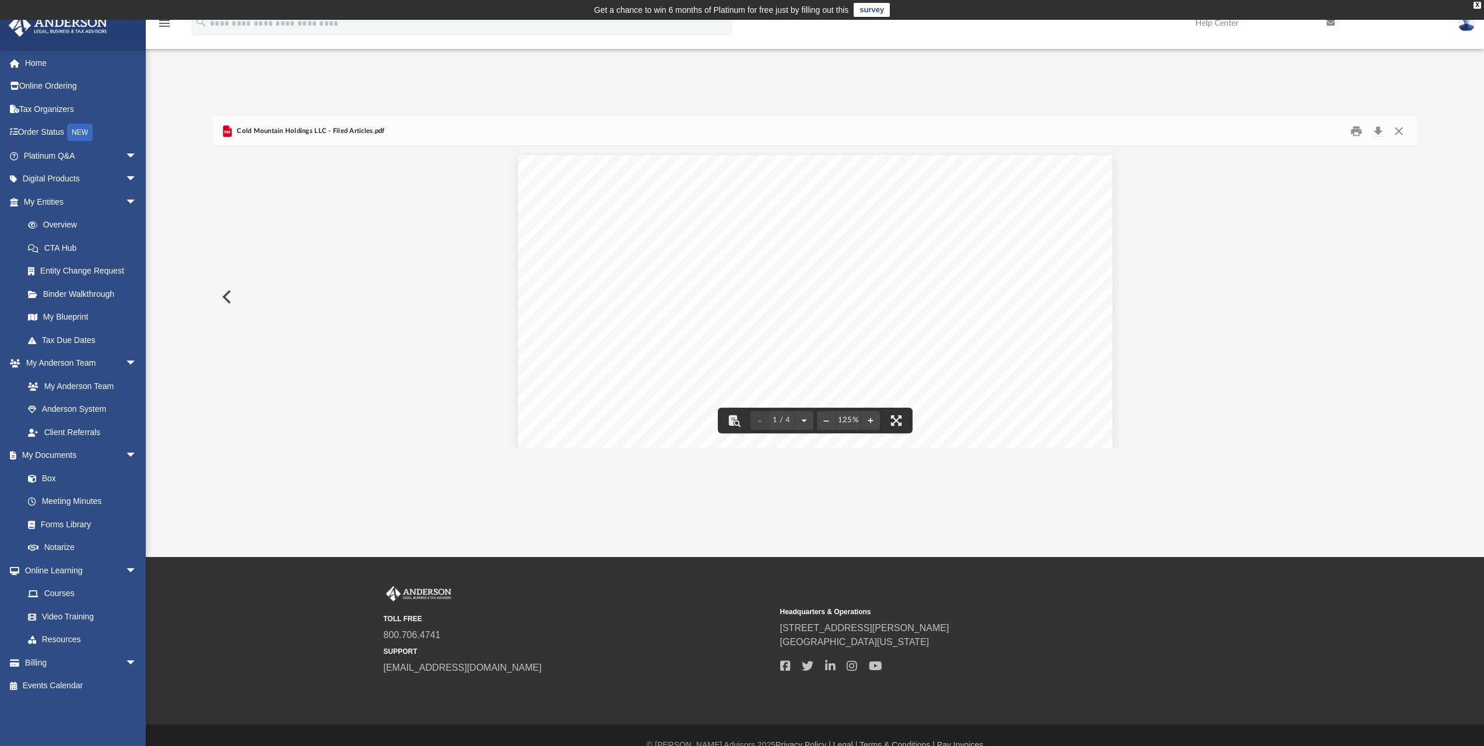 The image size is (1484, 746). What do you see at coordinates (721, 10) in the screenshot?
I see `div: Get a chance to win 6 months of Platinum for free just by filling out this` at bounding box center [721, 10].